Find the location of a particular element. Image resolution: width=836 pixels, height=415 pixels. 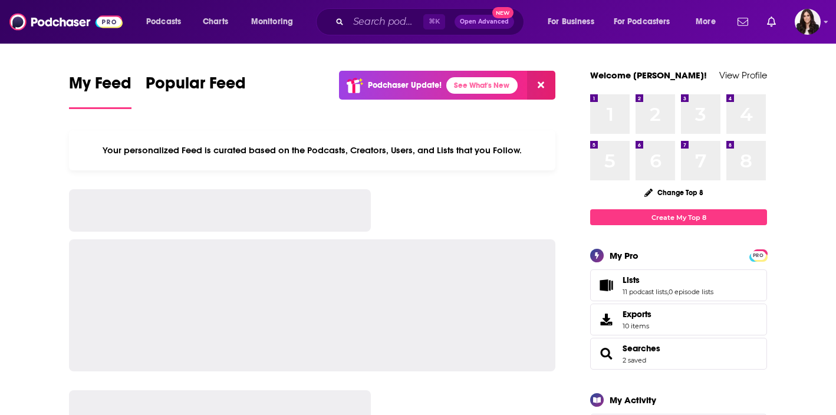

img: Podchaser - Follow, Share and Rate Podcasts is located at coordinates (66, 22).